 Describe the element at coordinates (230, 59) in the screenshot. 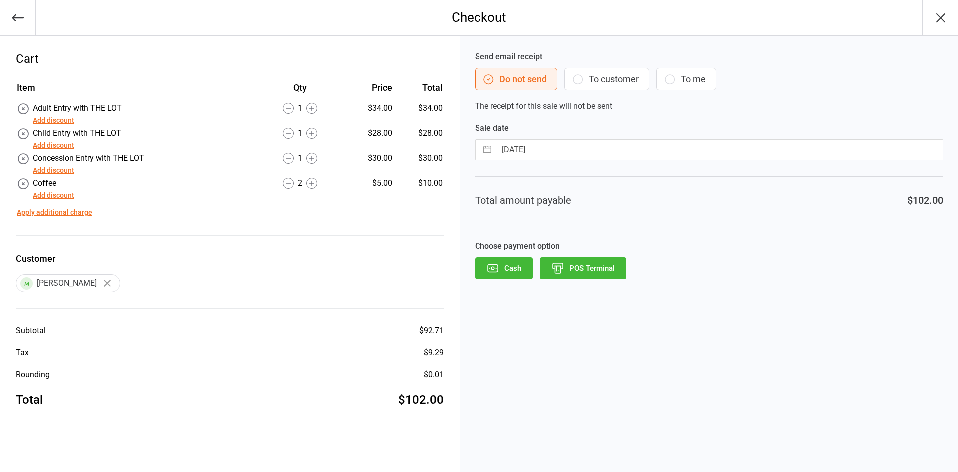

I see `div: Cart` at that location.